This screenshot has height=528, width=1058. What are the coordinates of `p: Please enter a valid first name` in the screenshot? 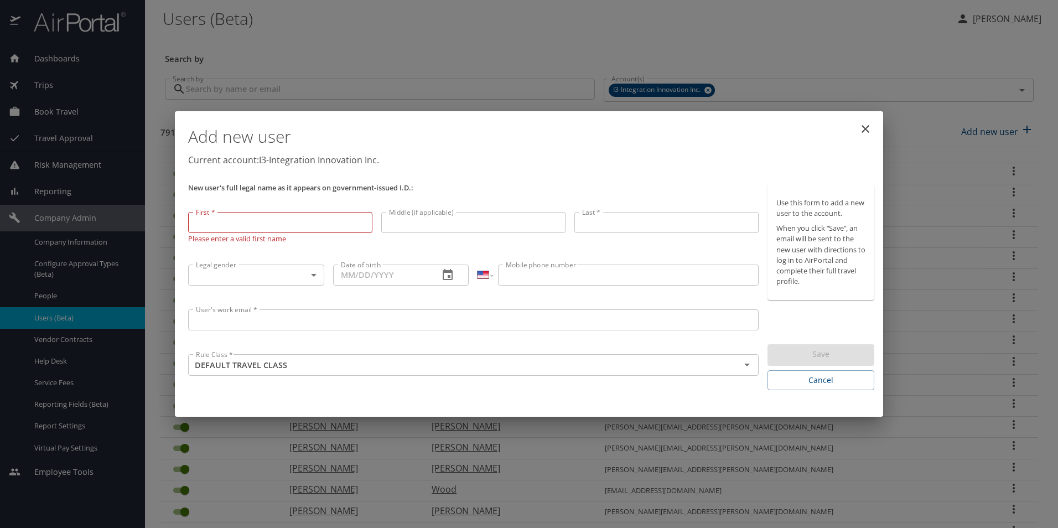 It's located at (280, 238).